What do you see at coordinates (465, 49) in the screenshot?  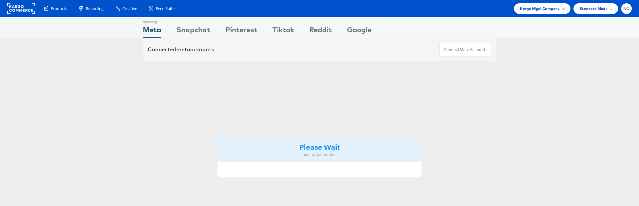 I see `button: ConnectmetaAccounts` at bounding box center [465, 49].